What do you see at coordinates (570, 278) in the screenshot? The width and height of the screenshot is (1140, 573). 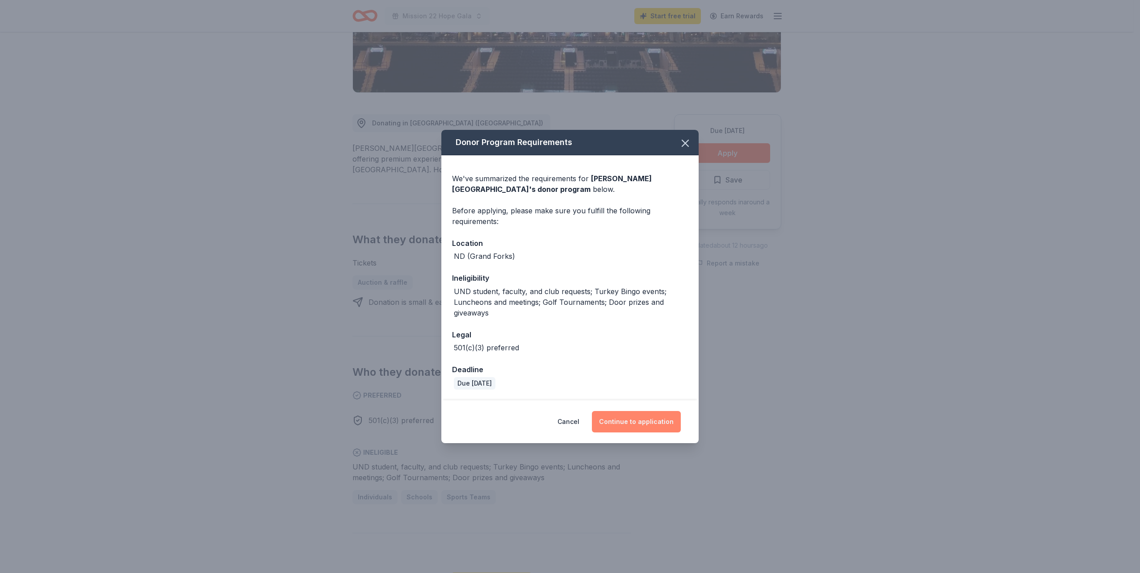 I see `div: Ineligibility` at bounding box center [570, 278].